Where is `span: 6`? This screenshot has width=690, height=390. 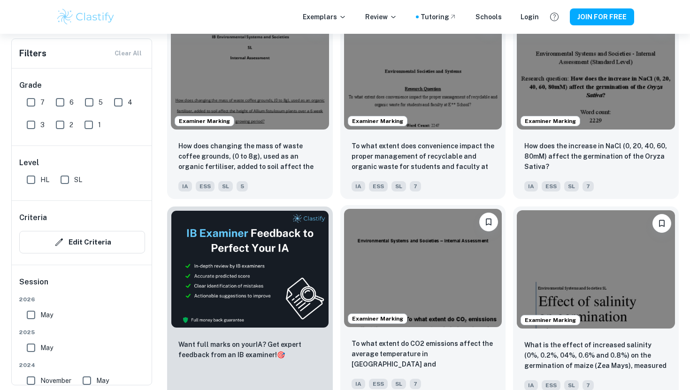
span: 6 is located at coordinates (71, 102).